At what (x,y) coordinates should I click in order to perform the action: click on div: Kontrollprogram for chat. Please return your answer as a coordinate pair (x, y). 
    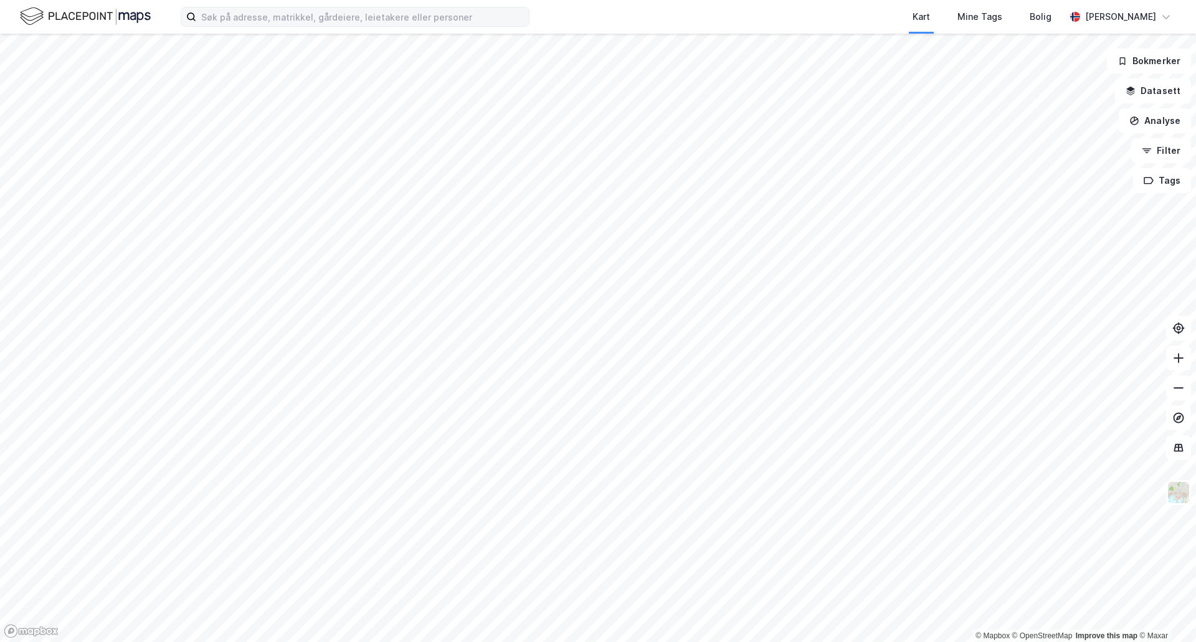
    Looking at the image, I should click on (1165, 613).